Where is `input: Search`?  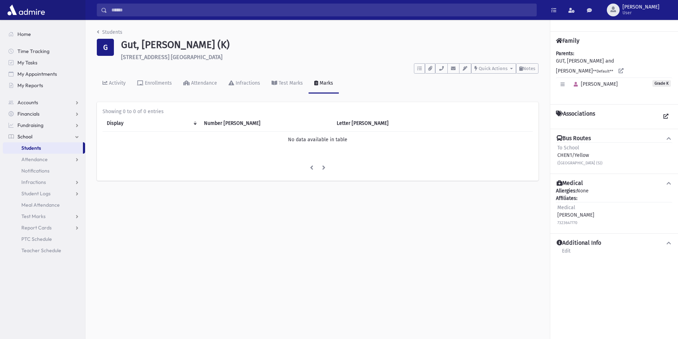 input: Search is located at coordinates (322, 10).